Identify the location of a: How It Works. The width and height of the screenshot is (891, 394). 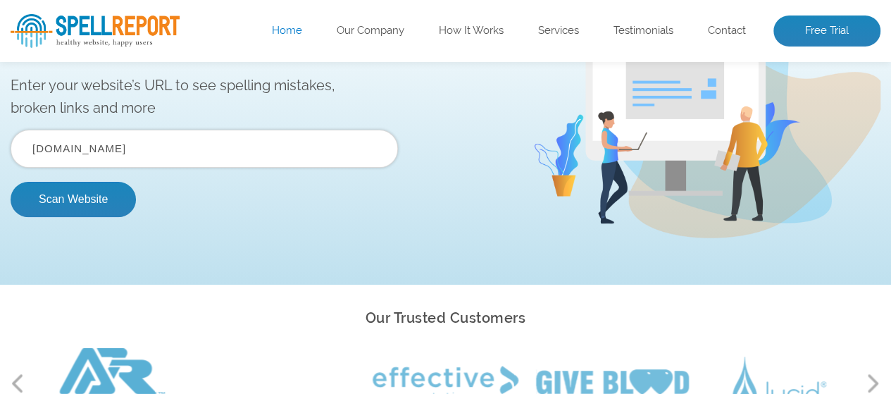
(471, 31).